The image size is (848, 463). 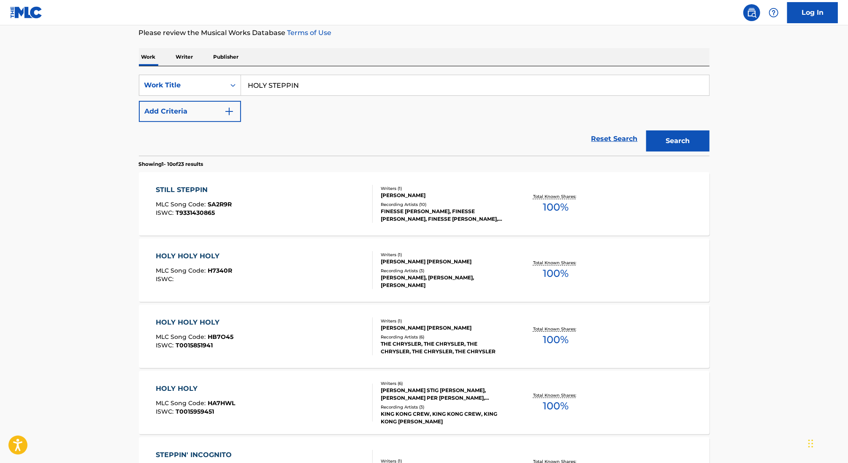 I want to click on img: help, so click(x=774, y=13).